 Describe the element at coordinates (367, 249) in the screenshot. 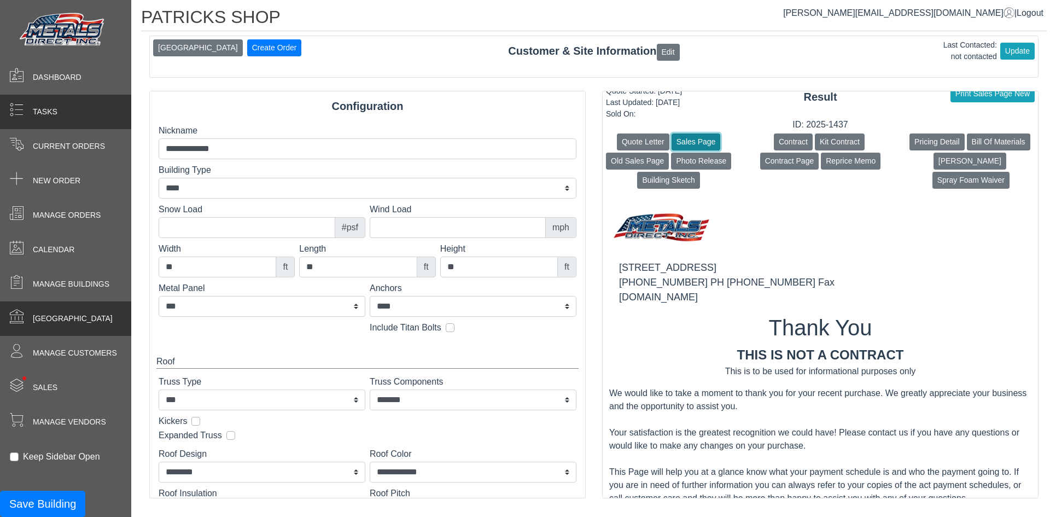

I see `label: Length` at that location.